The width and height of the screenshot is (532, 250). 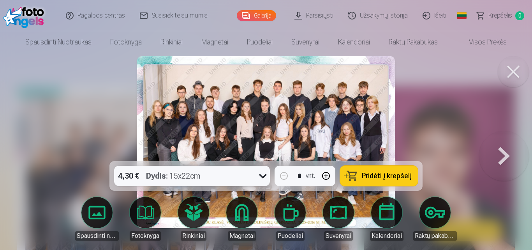 I want to click on a: Visos prekės, so click(x=481, y=42).